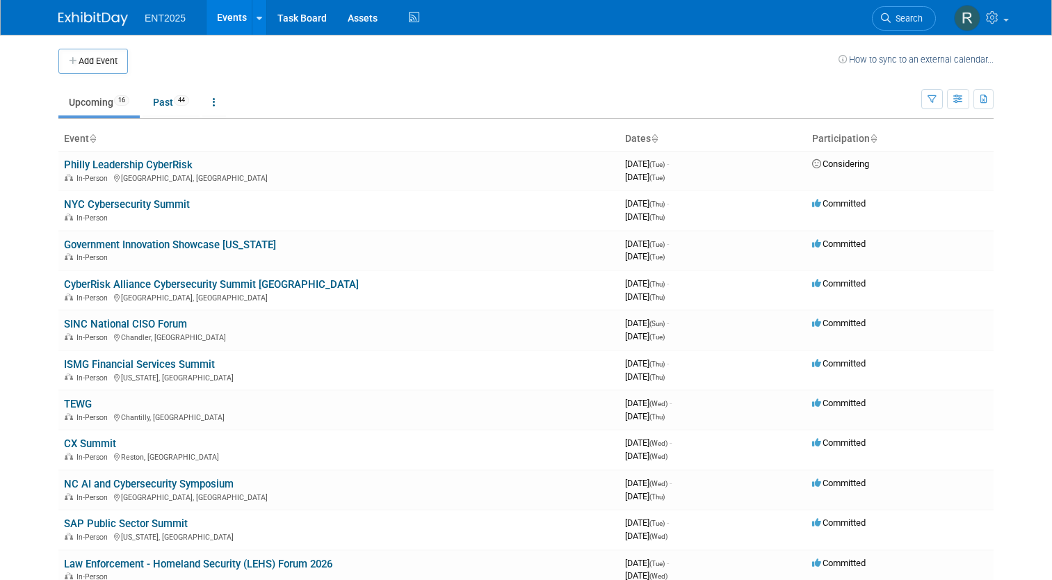 This screenshot has height=580, width=1052. What do you see at coordinates (967, 18) in the screenshot?
I see `img: Randy McDonald` at bounding box center [967, 18].